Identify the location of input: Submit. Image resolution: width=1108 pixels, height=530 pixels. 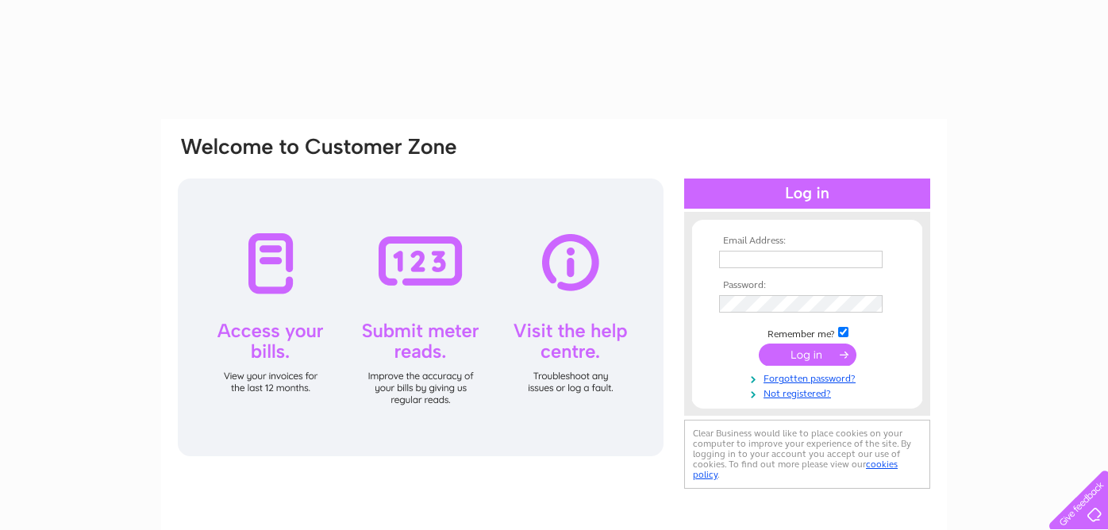
(807, 355).